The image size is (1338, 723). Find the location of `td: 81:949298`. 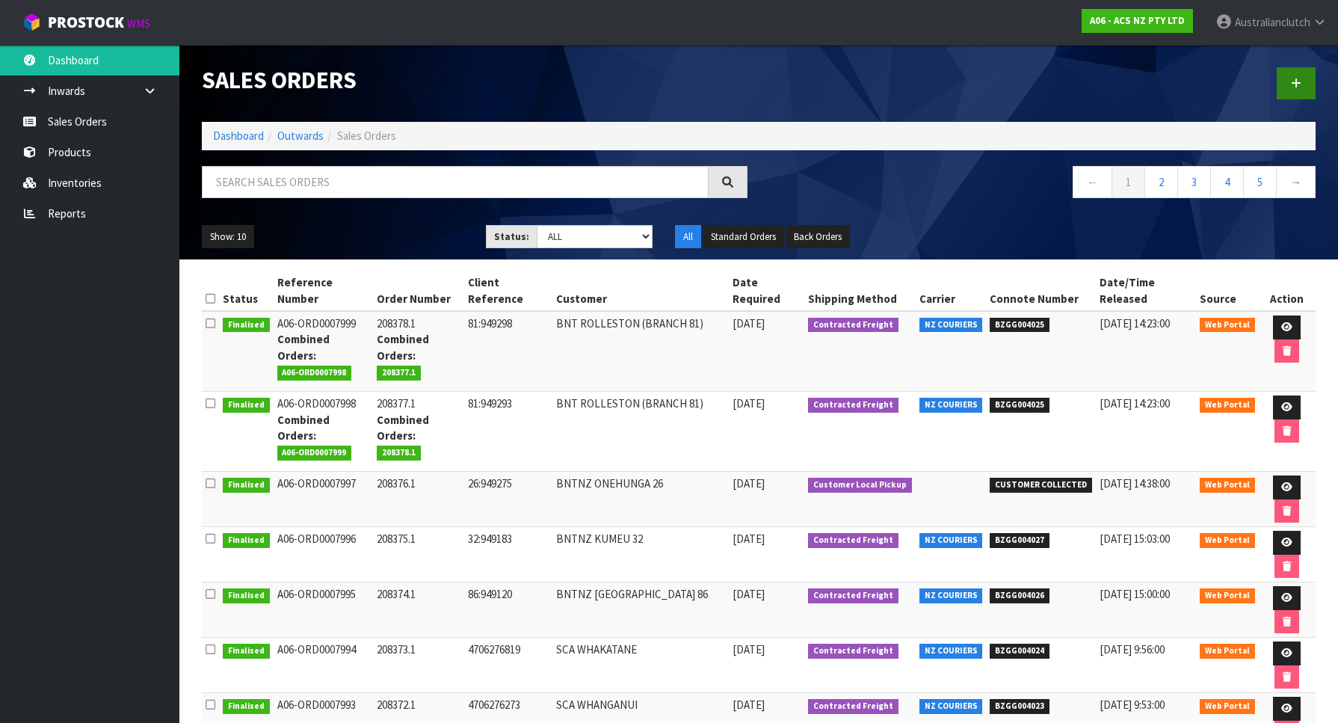

td: 81:949298 is located at coordinates (508, 351).